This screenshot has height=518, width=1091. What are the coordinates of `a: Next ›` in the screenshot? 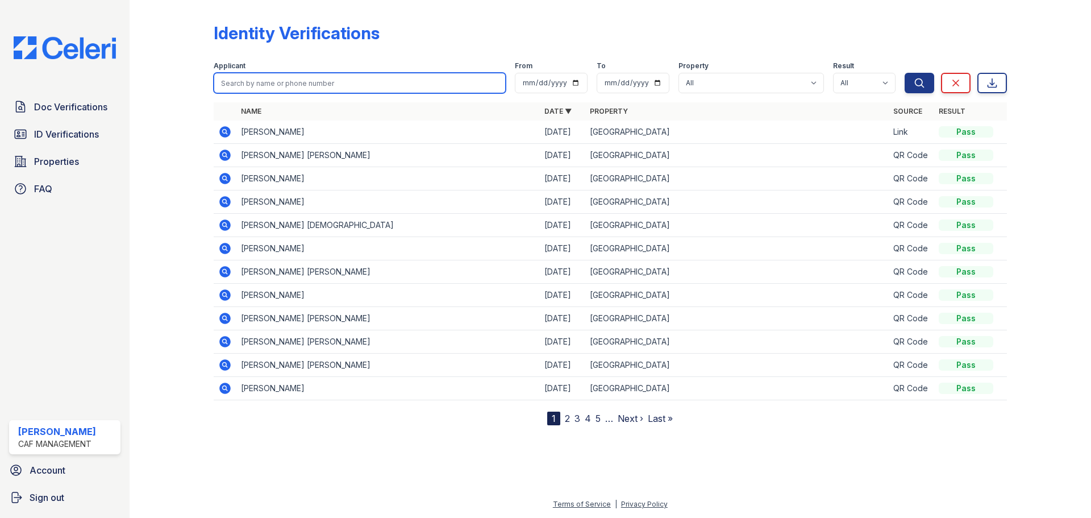 It's located at (630, 418).